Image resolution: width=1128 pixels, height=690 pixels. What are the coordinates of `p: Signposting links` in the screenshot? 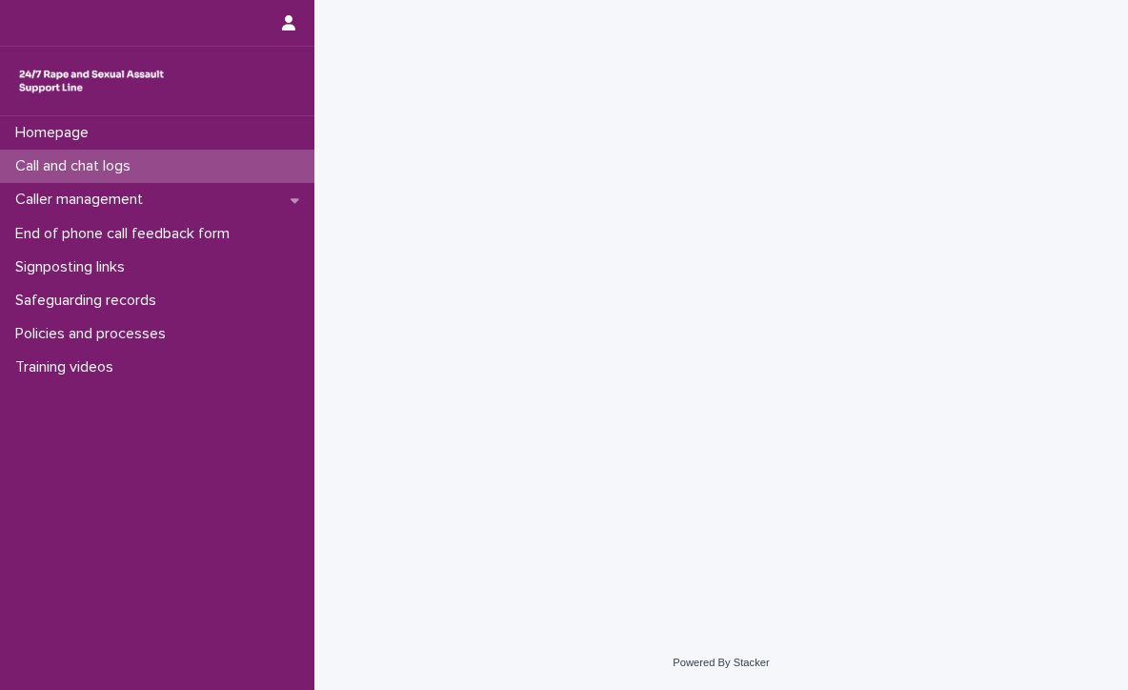 It's located at (73, 267).